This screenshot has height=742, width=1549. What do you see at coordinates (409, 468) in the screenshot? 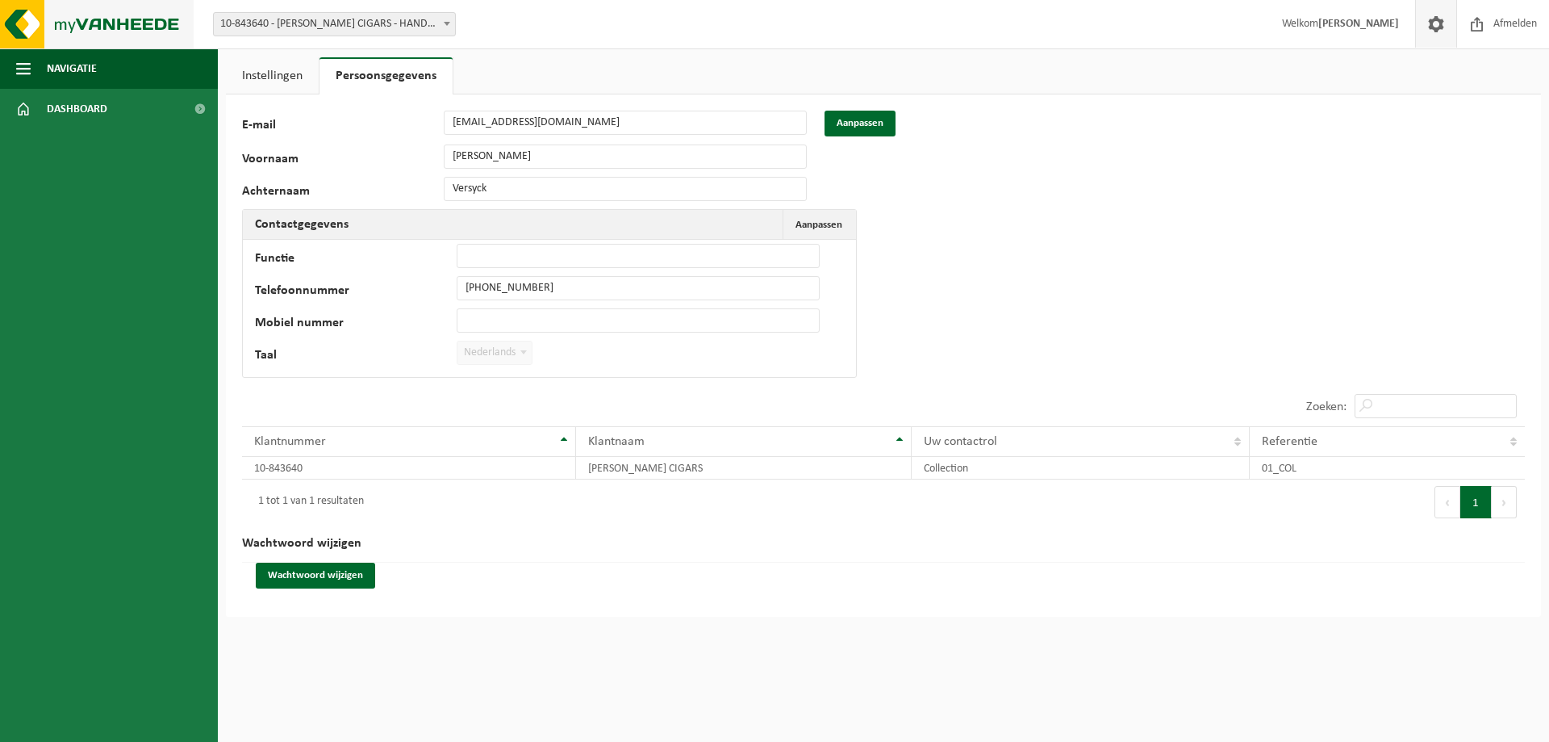
I see `td: 10-843640` at bounding box center [409, 468].